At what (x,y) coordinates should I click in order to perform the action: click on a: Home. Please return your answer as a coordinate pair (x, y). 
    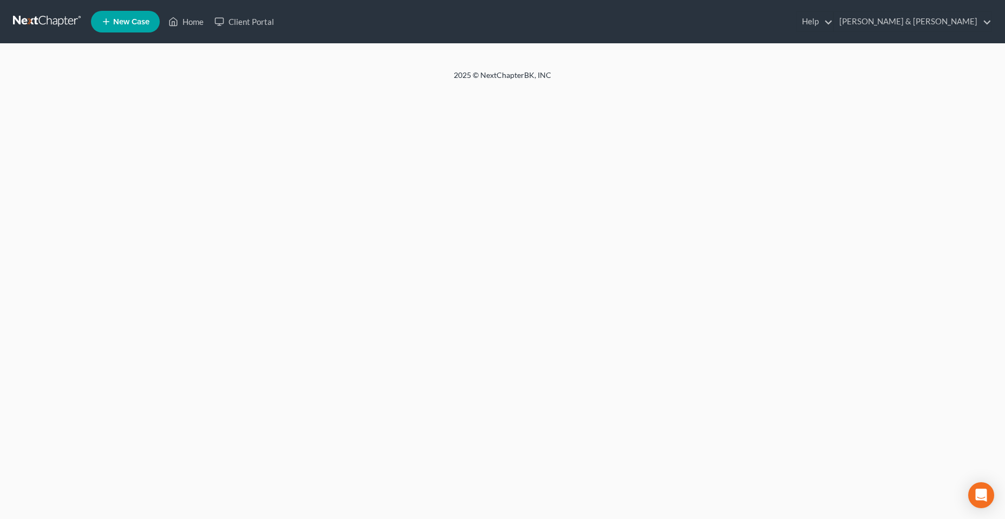
    Looking at the image, I should click on (186, 22).